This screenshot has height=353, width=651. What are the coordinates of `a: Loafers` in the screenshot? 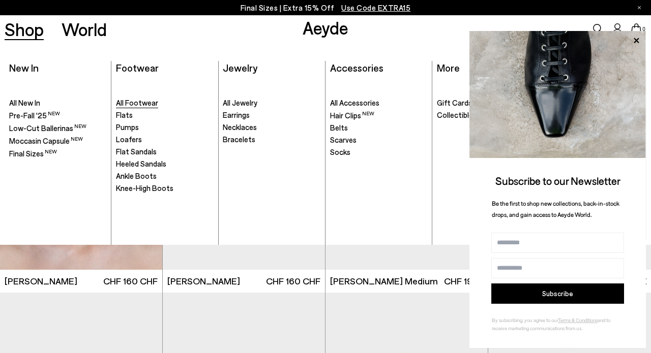 It's located at (165, 140).